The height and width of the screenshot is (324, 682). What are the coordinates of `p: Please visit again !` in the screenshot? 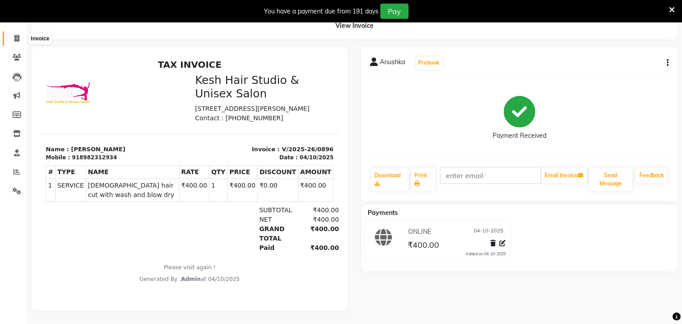 It's located at (149, 212).